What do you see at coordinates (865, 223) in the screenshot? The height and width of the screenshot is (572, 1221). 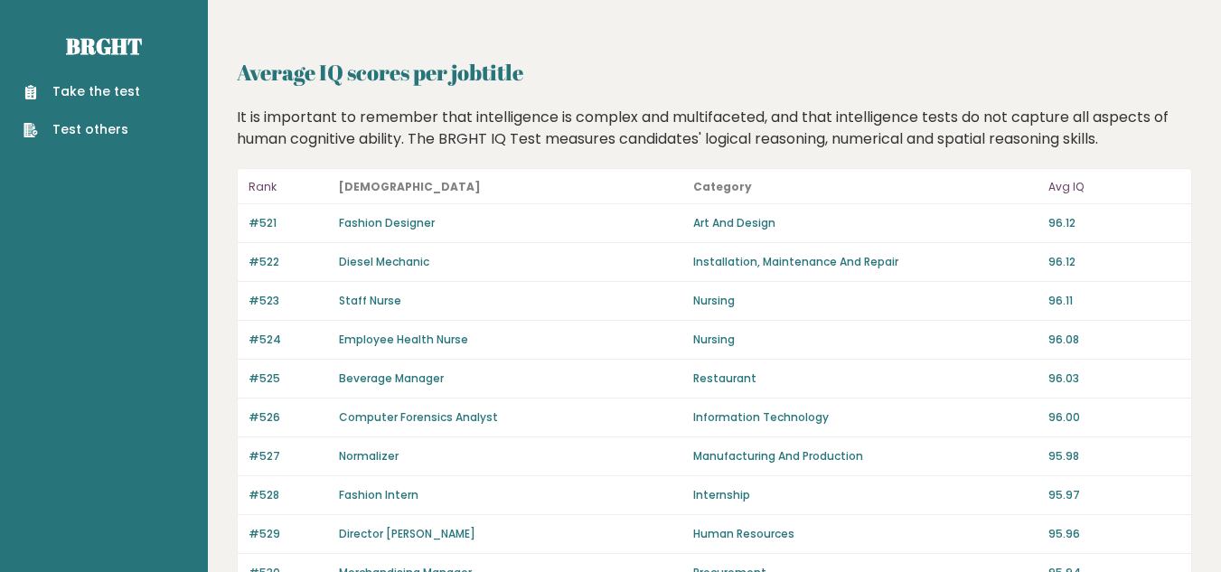 I see `p: Art And Design` at bounding box center [865, 223].